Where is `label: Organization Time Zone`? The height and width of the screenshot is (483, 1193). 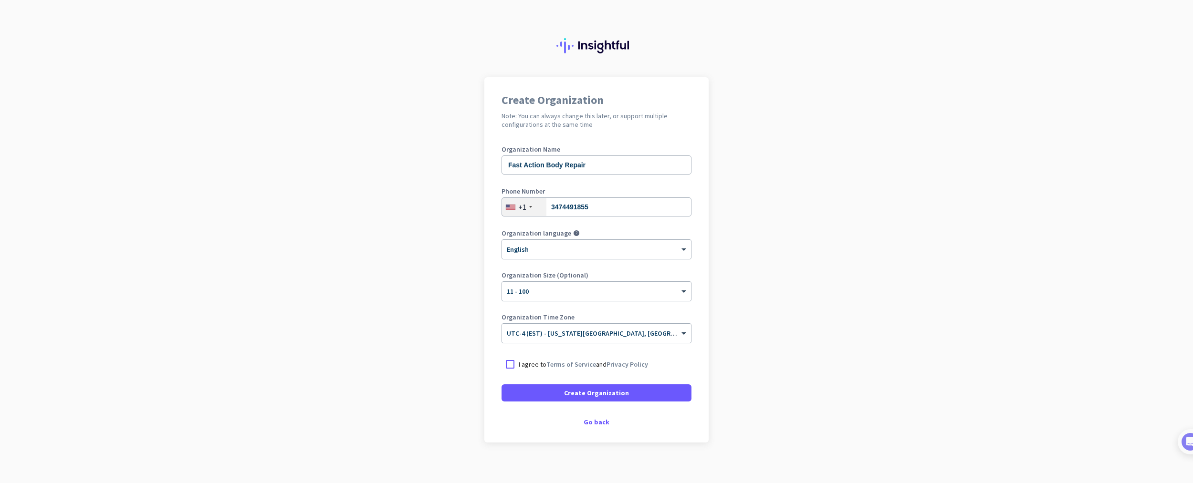 label: Organization Time Zone is located at coordinates (596, 317).